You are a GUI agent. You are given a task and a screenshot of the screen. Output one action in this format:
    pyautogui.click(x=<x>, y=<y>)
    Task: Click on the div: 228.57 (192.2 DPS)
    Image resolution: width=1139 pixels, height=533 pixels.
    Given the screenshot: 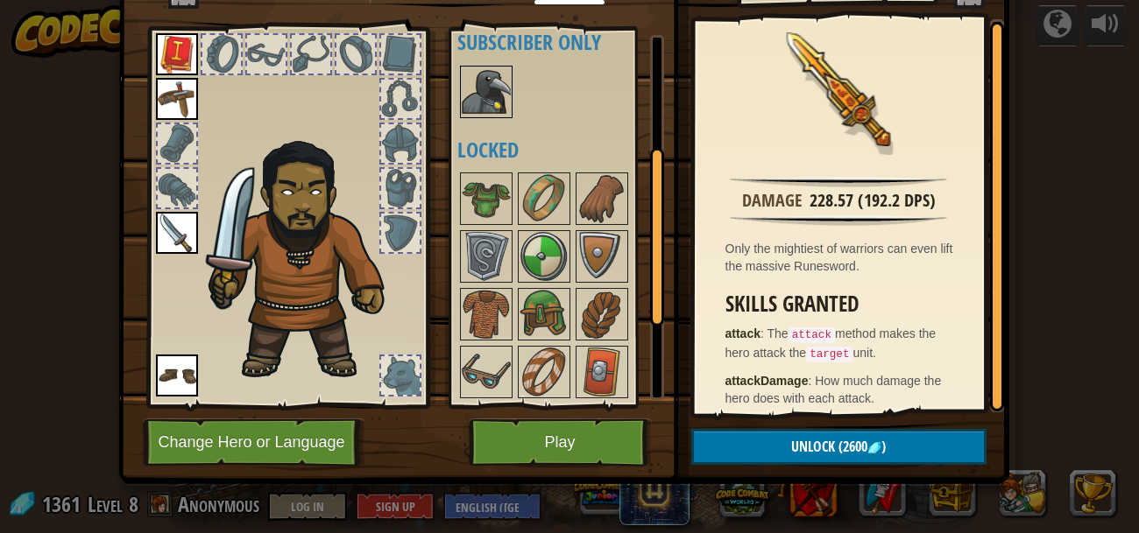 What is the action you would take?
    pyautogui.click(x=872, y=201)
    